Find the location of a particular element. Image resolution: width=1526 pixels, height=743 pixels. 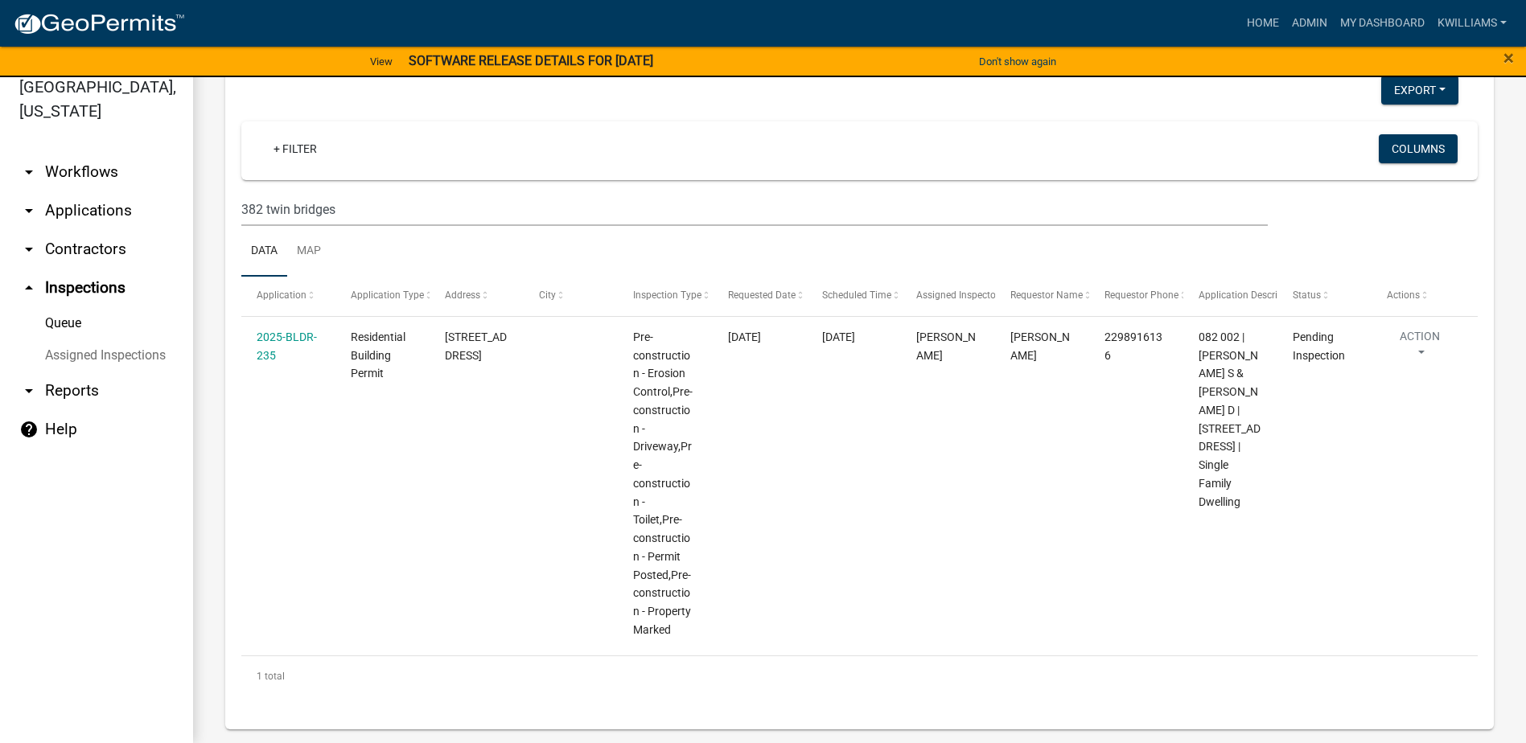

button: Action is located at coordinates (1419, 348).